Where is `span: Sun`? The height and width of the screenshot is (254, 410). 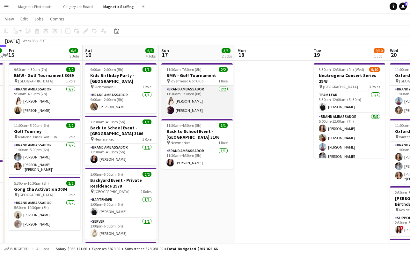 span: Sun is located at coordinates (165, 50).